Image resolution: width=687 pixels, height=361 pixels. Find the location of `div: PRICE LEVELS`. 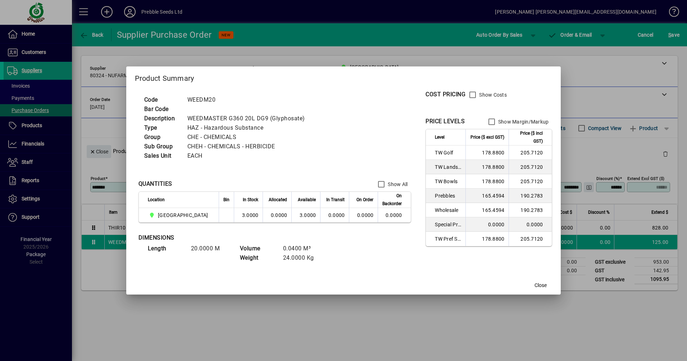

div: PRICE LEVELS is located at coordinates (445, 121).